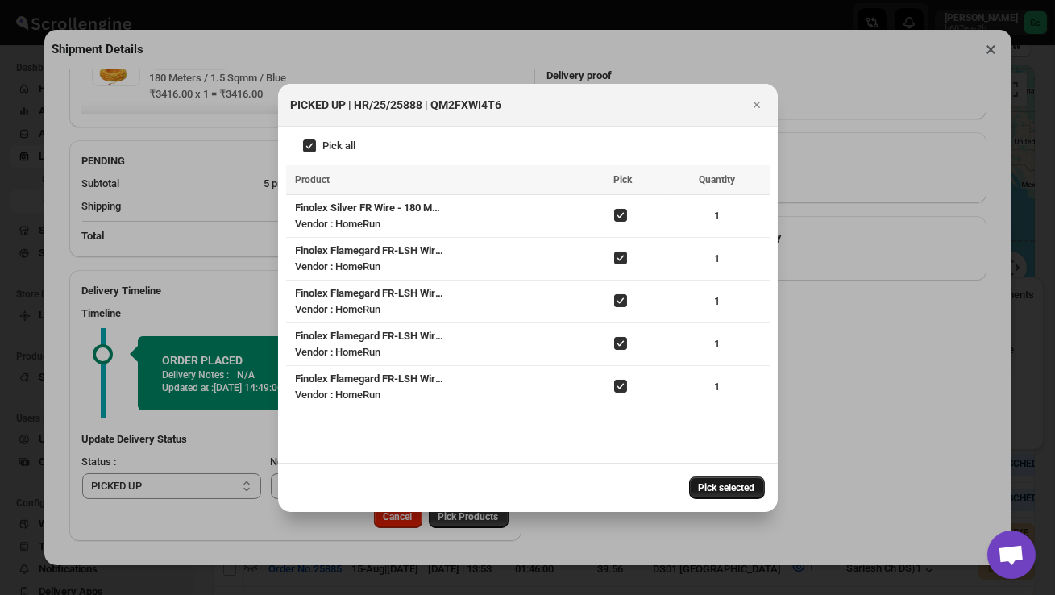 The height and width of the screenshot is (595, 1055). I want to click on span: Quantity, so click(716, 180).